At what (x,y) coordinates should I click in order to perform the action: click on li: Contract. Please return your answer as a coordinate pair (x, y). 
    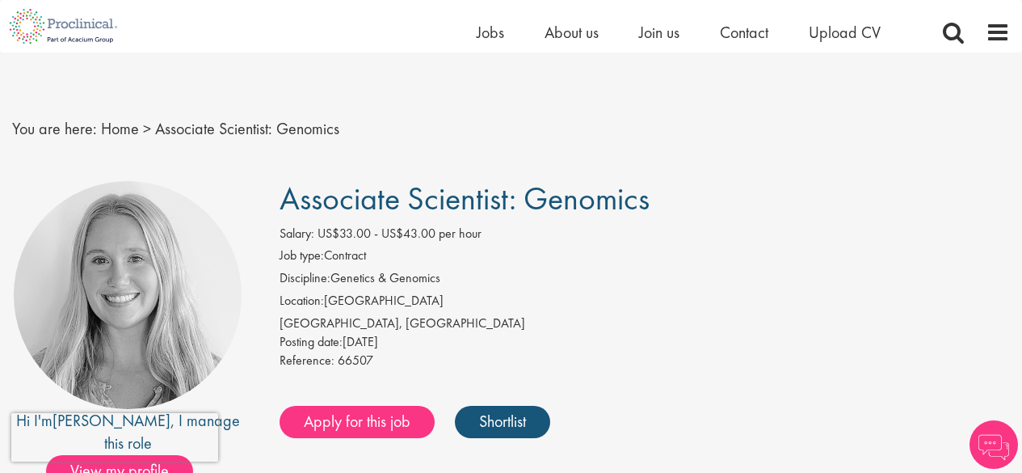
    Looking at the image, I should click on (645, 258).